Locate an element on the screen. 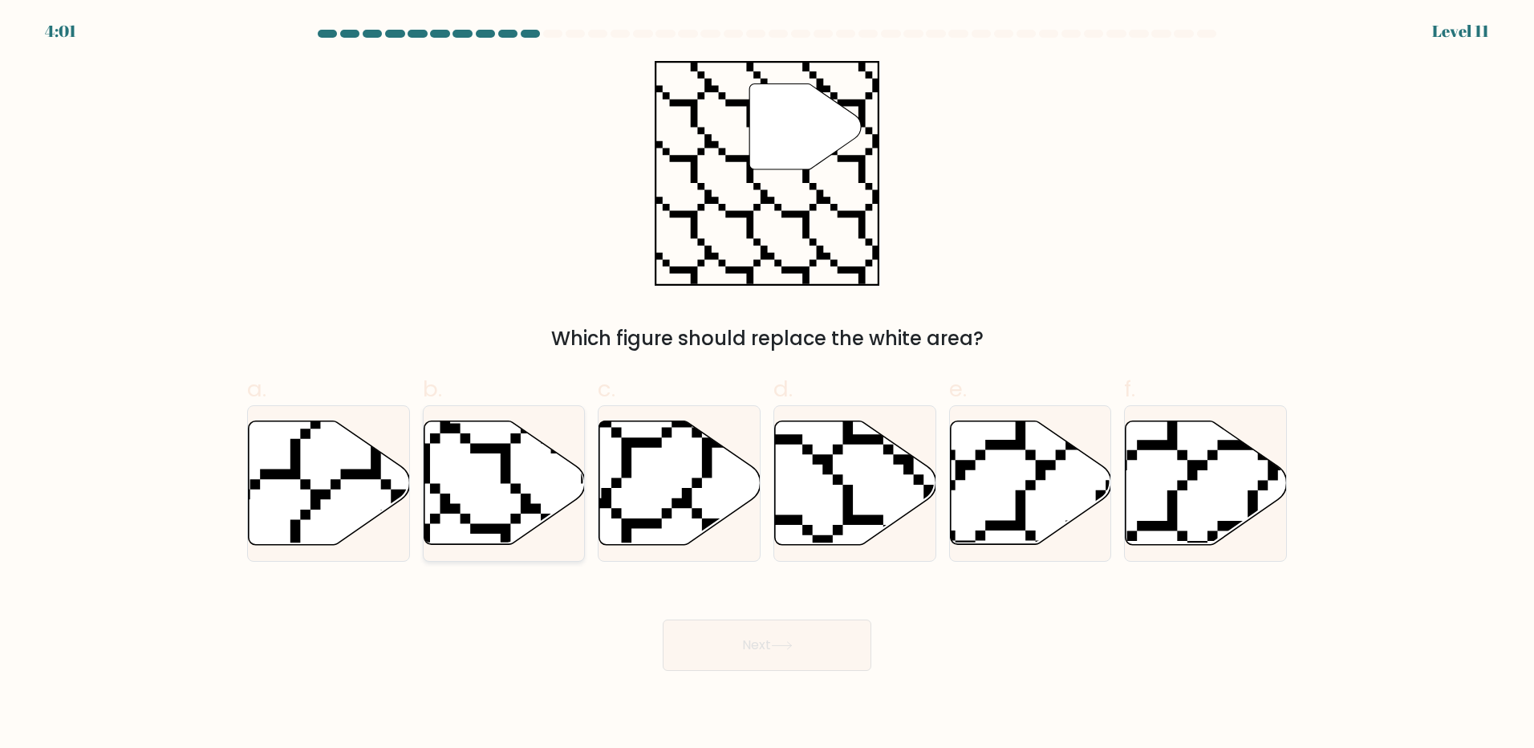  span: b. is located at coordinates (432, 388).